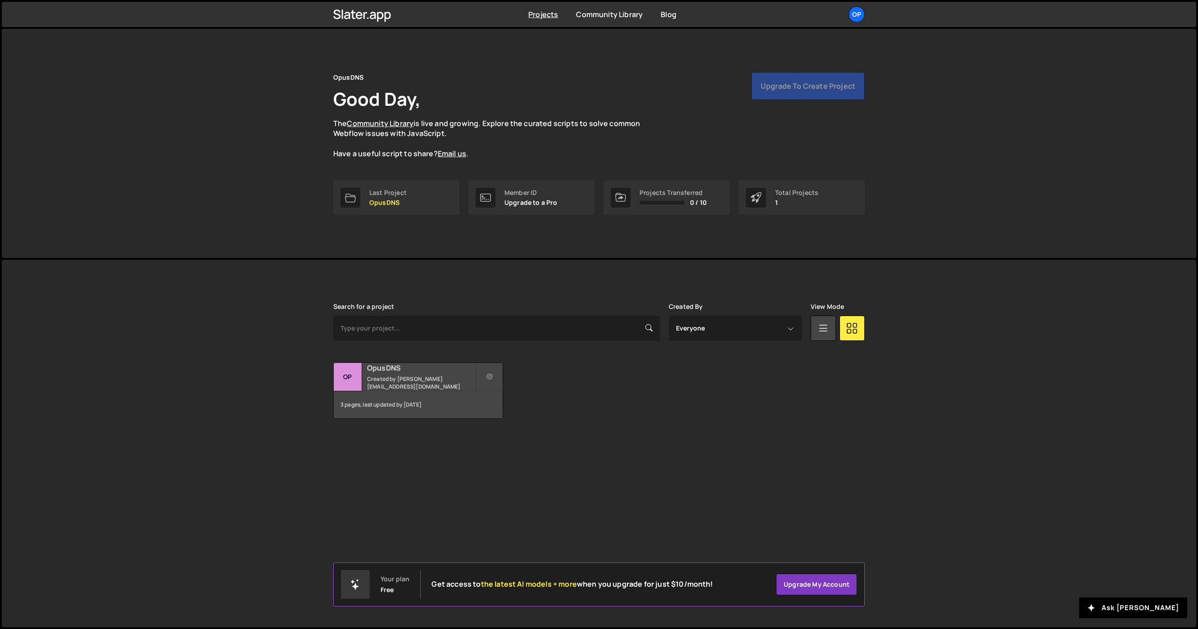  What do you see at coordinates (572, 584) in the screenshot?
I see `h2: Get access to when you upgrade for just $10/month!` at bounding box center [572, 584].